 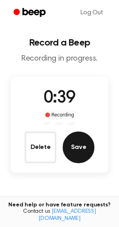 I want to click on p: Recording in progress., so click(x=59, y=59).